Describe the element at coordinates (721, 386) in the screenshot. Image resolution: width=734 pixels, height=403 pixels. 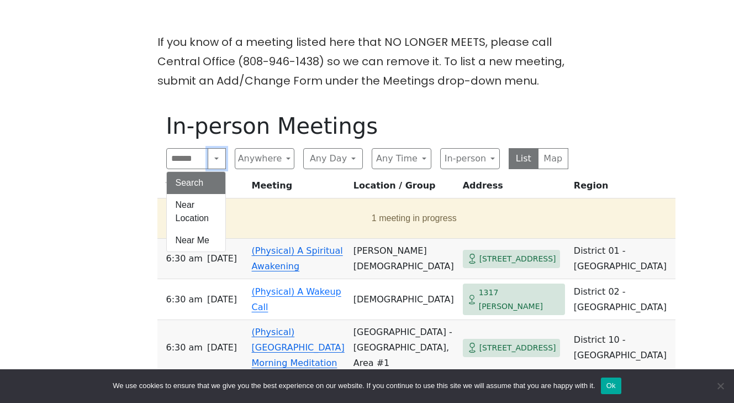
I see `span: No` at that location.